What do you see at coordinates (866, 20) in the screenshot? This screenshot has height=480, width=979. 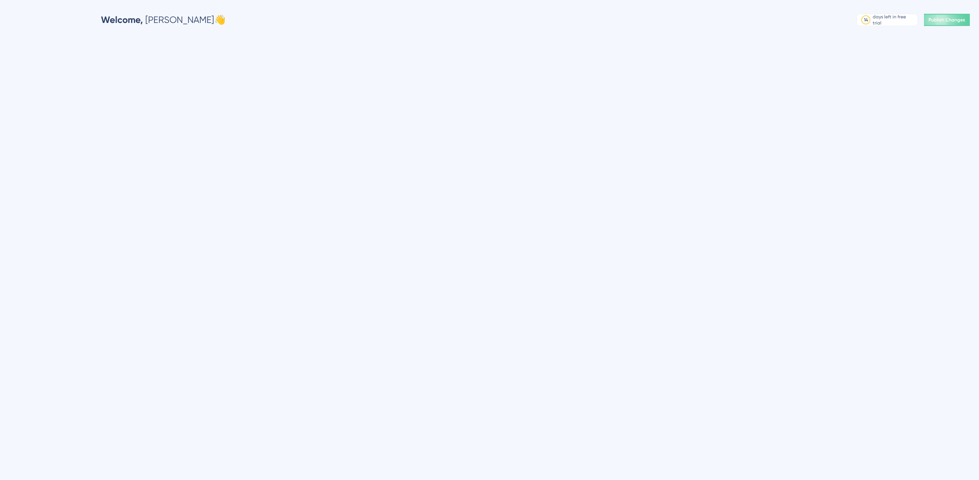 I see `div: 14` at bounding box center [866, 20].